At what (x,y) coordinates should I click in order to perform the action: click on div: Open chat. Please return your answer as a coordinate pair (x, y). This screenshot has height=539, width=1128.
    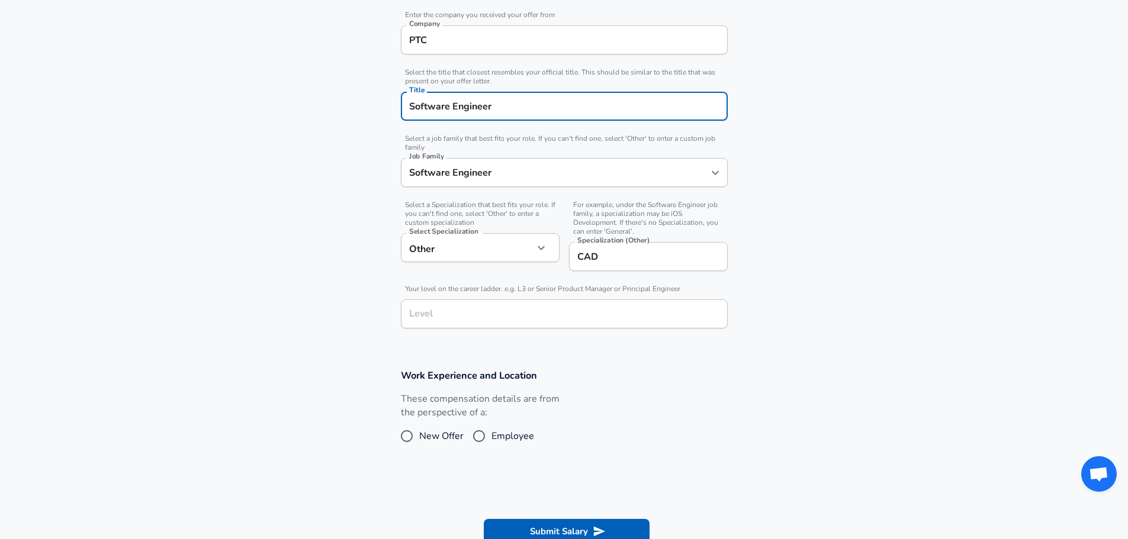
    Looking at the image, I should click on (1099, 474).